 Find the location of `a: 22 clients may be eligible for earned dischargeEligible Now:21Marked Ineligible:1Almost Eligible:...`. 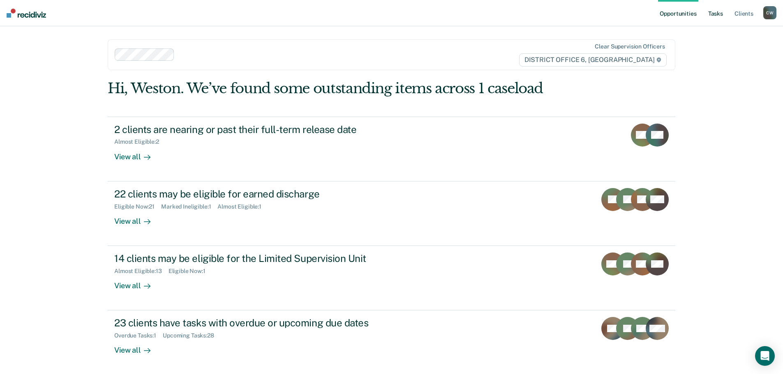

a: 22 clients may be eligible for earned dischargeEligible Now:21Marked Ineligible:1Almost Eligible:... is located at coordinates (391, 214).